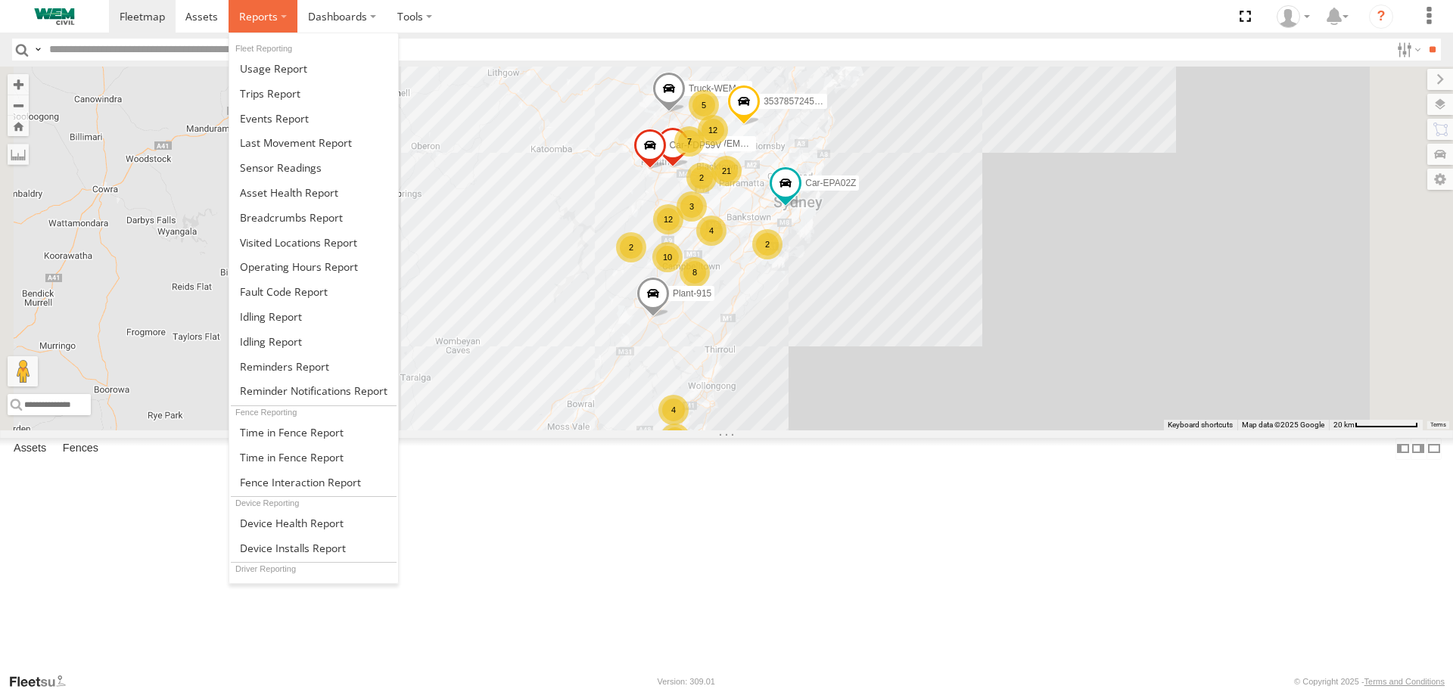 This screenshot has height=689, width=1453. Describe the element at coordinates (18, 84) in the screenshot. I see `button: Zoom in` at that location.